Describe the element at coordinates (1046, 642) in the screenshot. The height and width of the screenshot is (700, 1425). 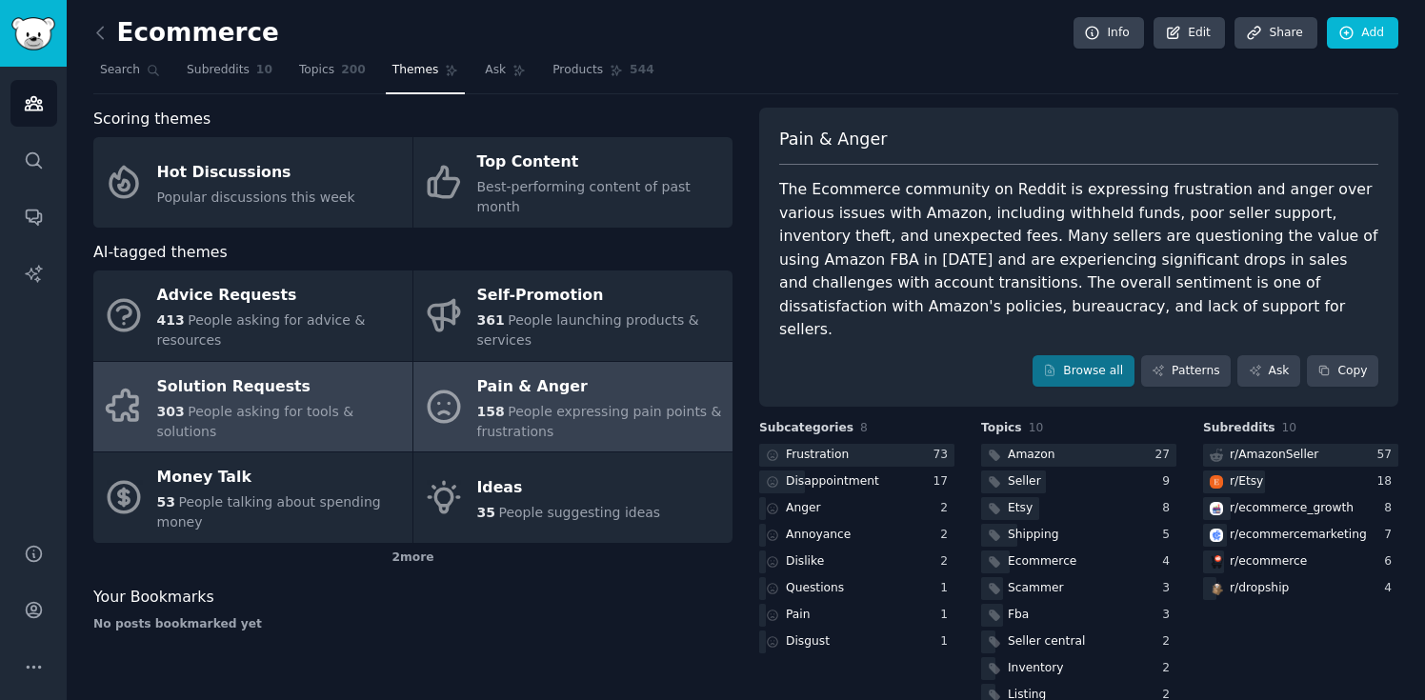
I see `div: Seller central` at that location.